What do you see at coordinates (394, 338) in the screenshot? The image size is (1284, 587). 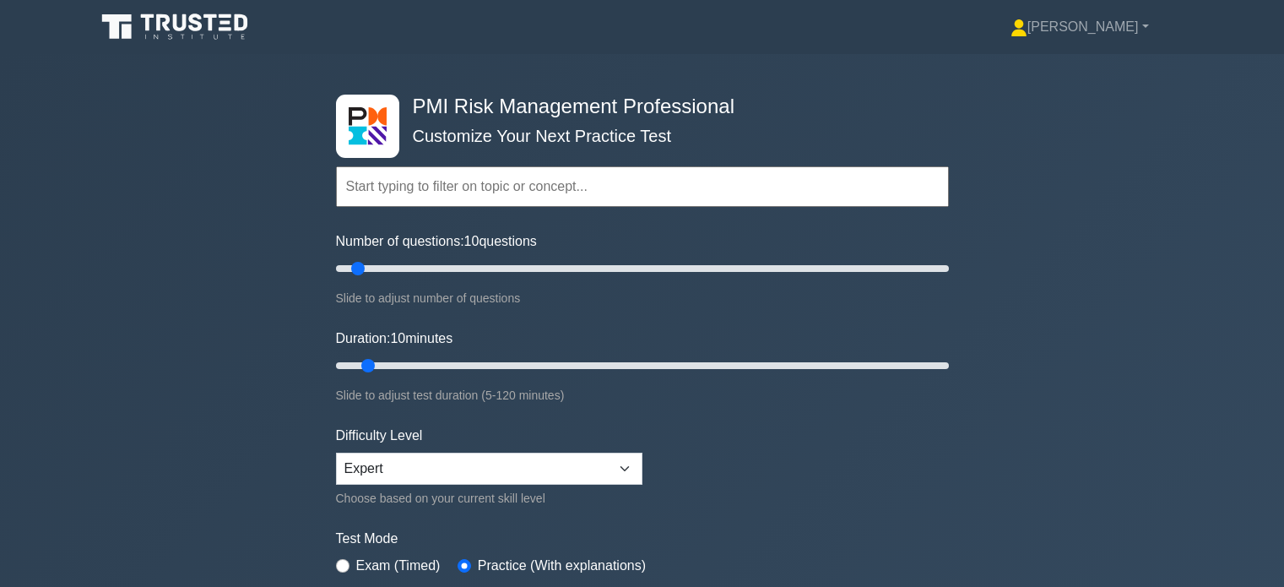 I see `label: Duration: minutes` at bounding box center [394, 338].